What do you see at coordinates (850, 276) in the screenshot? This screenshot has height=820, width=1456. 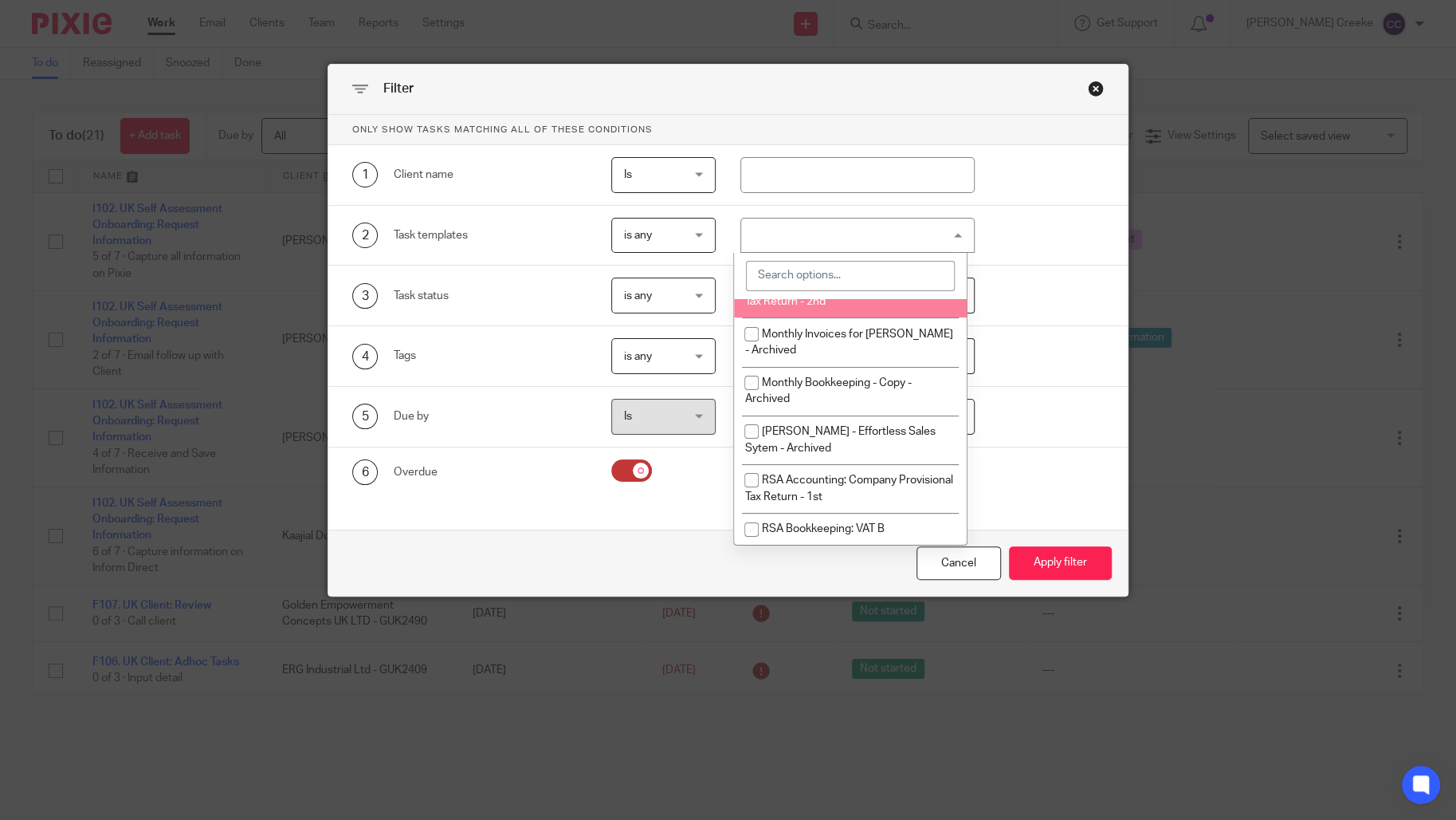 I see `input: Search options...` at bounding box center [850, 276].